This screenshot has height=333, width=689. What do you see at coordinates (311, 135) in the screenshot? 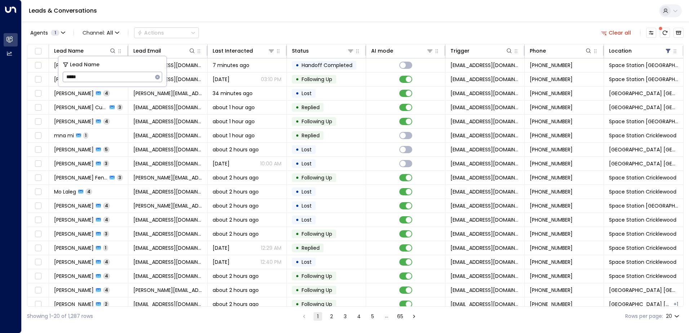
I see `span: Replied` at bounding box center [311, 135].